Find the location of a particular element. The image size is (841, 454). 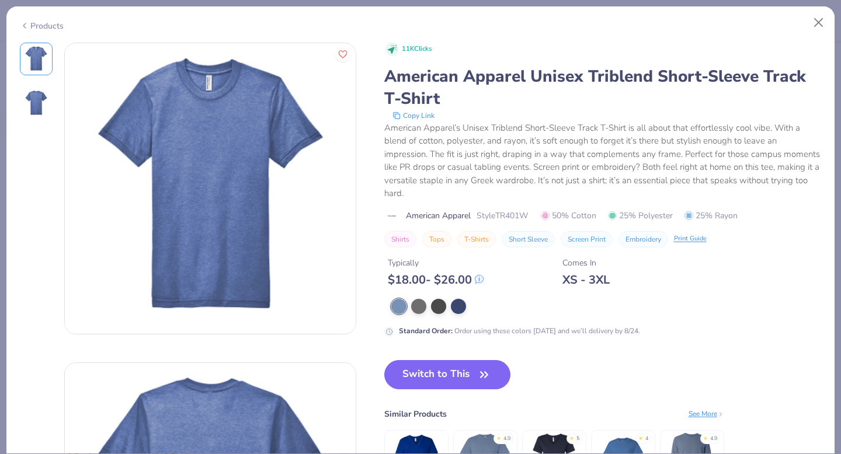

span: 25% Polyester is located at coordinates (640, 215).